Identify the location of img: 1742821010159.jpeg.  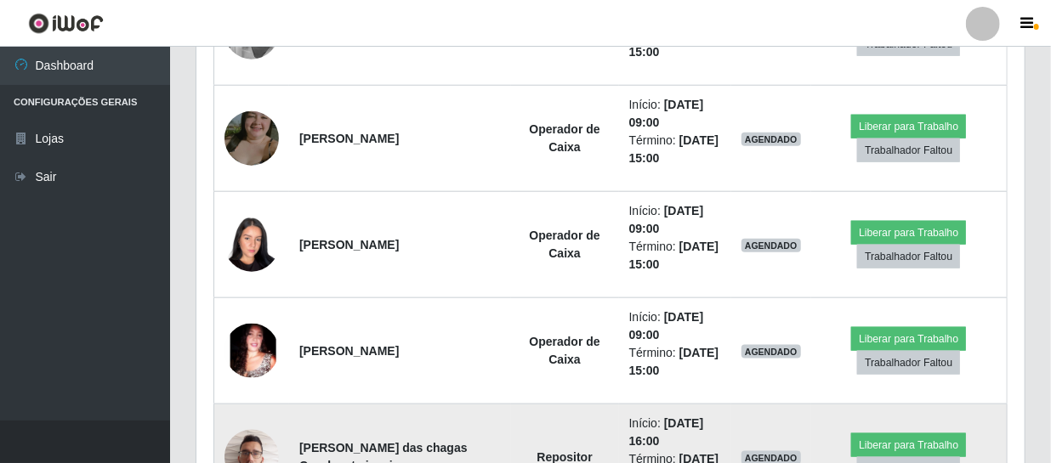
(252, 244).